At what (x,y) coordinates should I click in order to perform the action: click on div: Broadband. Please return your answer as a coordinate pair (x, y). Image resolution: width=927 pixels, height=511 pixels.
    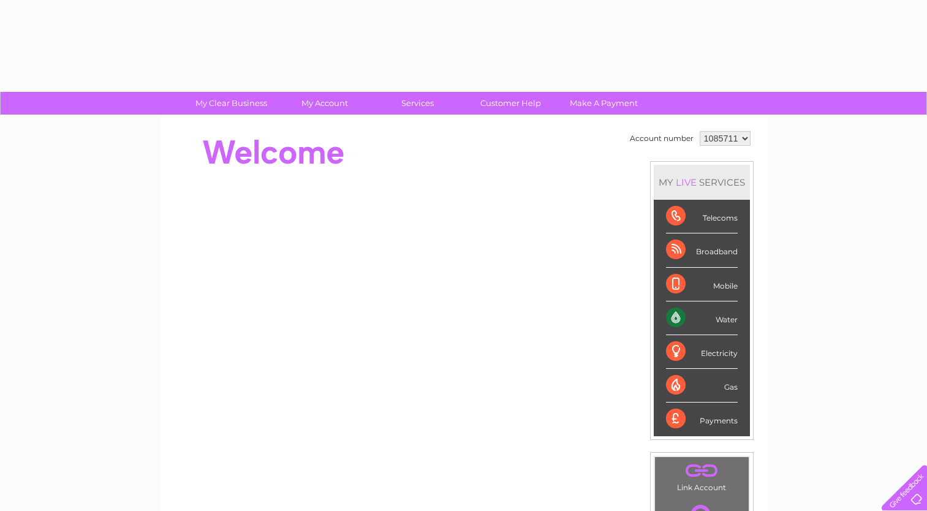
    Looking at the image, I should click on (702, 250).